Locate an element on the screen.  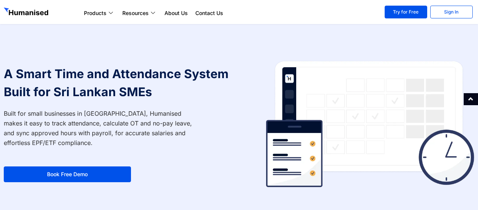
a: Sign In is located at coordinates (451, 12).